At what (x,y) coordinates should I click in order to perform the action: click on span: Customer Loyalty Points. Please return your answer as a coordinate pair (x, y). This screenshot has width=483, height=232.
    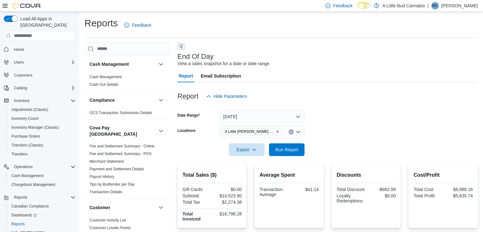
    Looking at the image, I should click on (110, 228).